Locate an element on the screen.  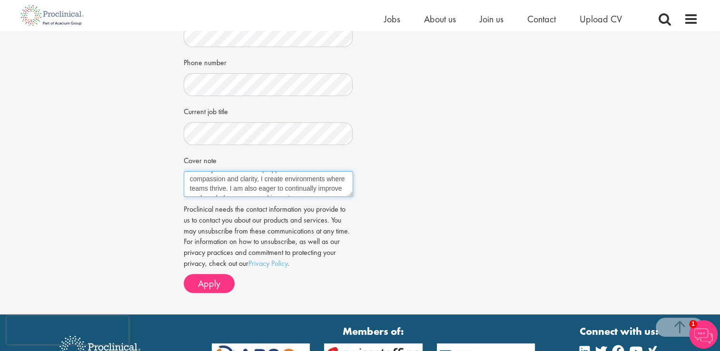
span: About us is located at coordinates (440, 19).